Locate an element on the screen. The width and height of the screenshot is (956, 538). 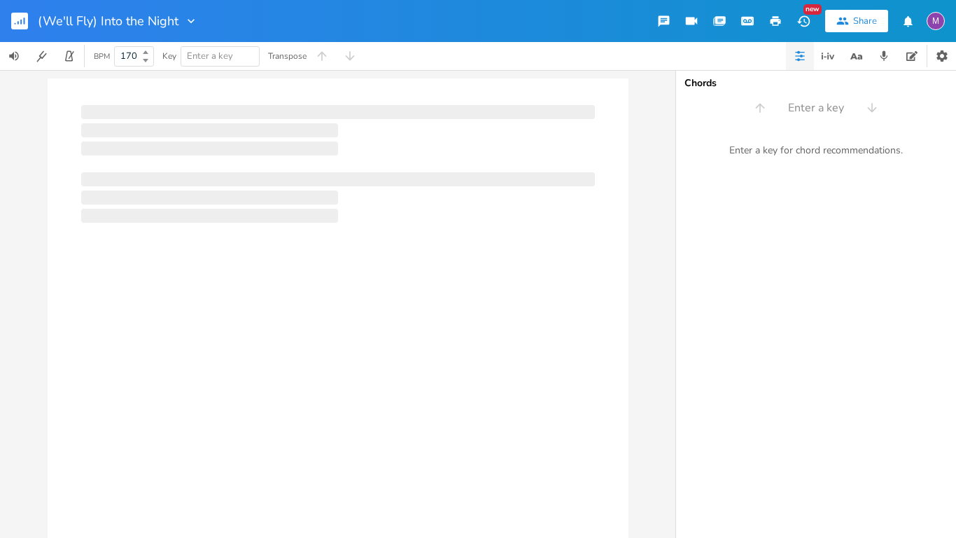
button: New is located at coordinates (804, 21).